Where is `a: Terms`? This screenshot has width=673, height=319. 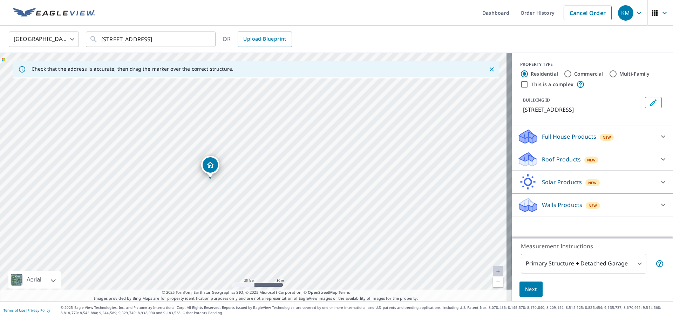 a: Terms is located at coordinates (344, 292).